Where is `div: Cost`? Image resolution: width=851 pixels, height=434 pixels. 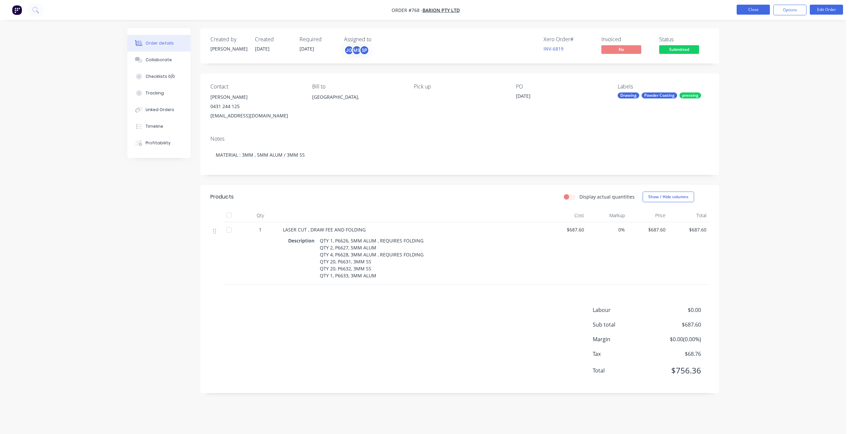
div: Cost is located at coordinates (567, 215).